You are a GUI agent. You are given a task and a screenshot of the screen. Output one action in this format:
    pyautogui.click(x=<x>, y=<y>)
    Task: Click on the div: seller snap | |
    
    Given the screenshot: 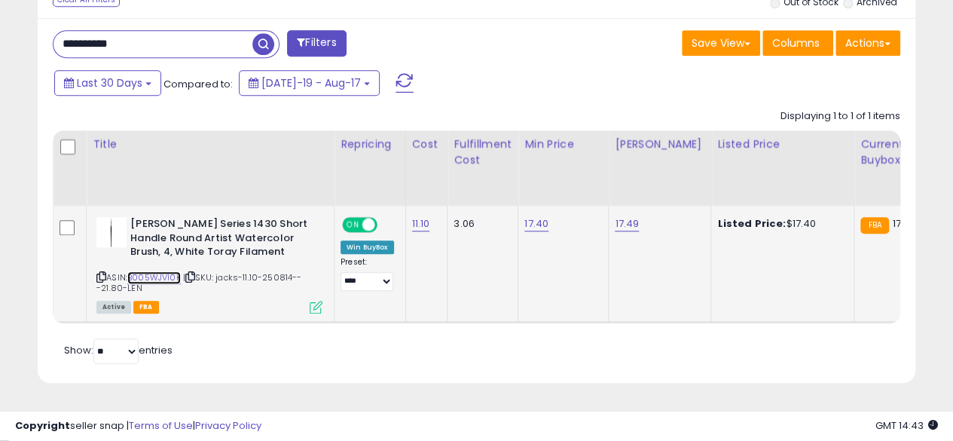 What is the action you would take?
    pyautogui.click(x=138, y=426)
    